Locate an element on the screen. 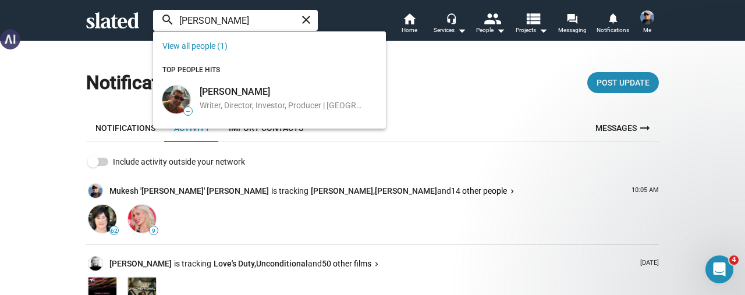 This screenshot has width=745, height=295. span: Include activity outside your network is located at coordinates (179, 162).